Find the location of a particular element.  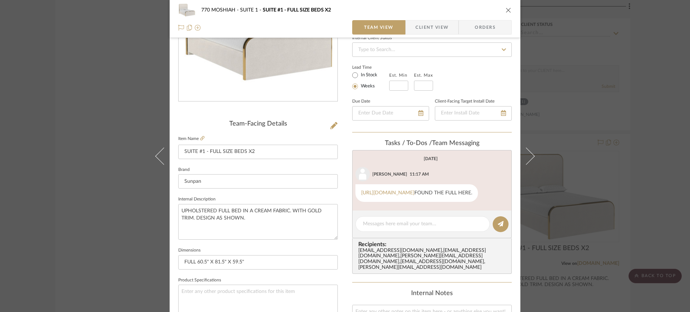

div: Team-Facing Details is located at coordinates (258, 124).